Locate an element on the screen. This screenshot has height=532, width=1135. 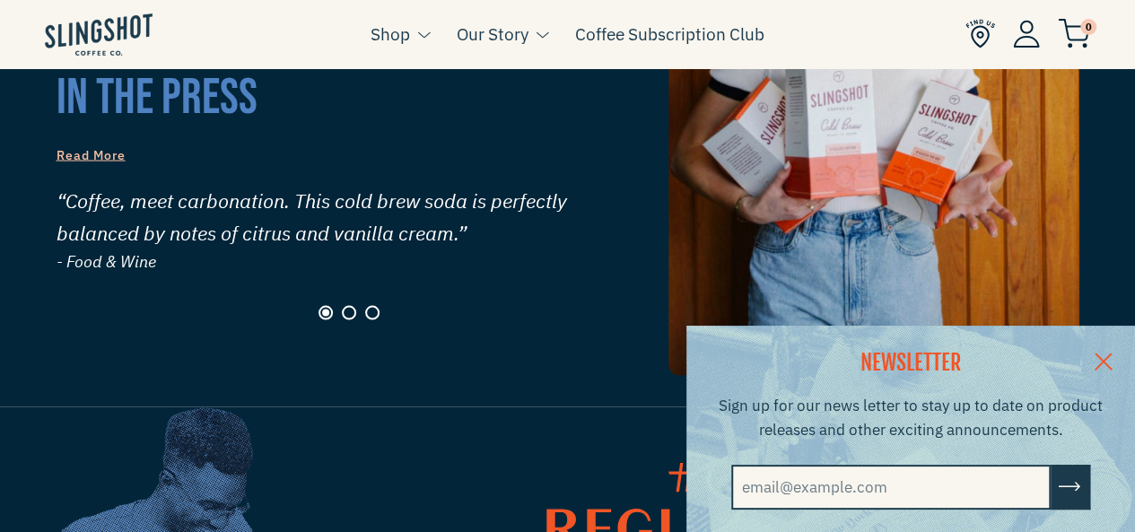
a: Our Story is located at coordinates (493, 34).